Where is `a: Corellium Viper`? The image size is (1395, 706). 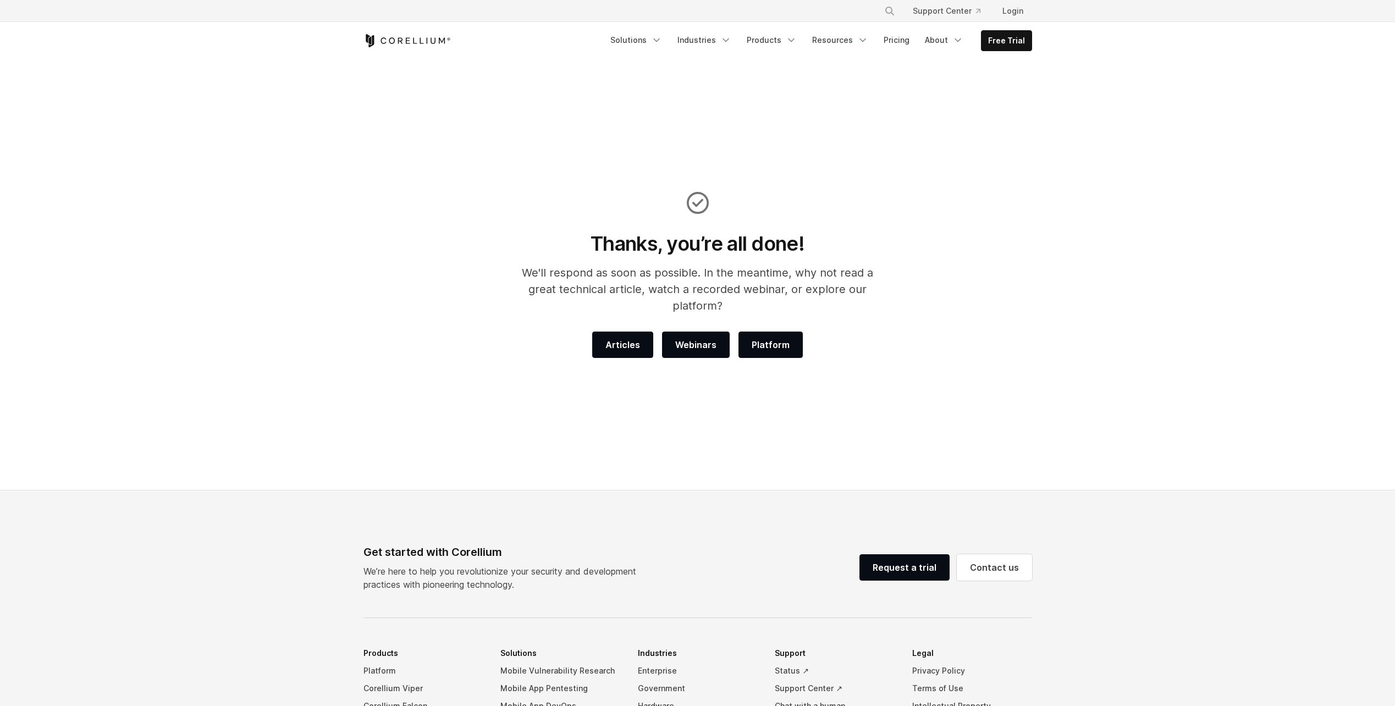
a: Corellium Viper is located at coordinates (423, 688).